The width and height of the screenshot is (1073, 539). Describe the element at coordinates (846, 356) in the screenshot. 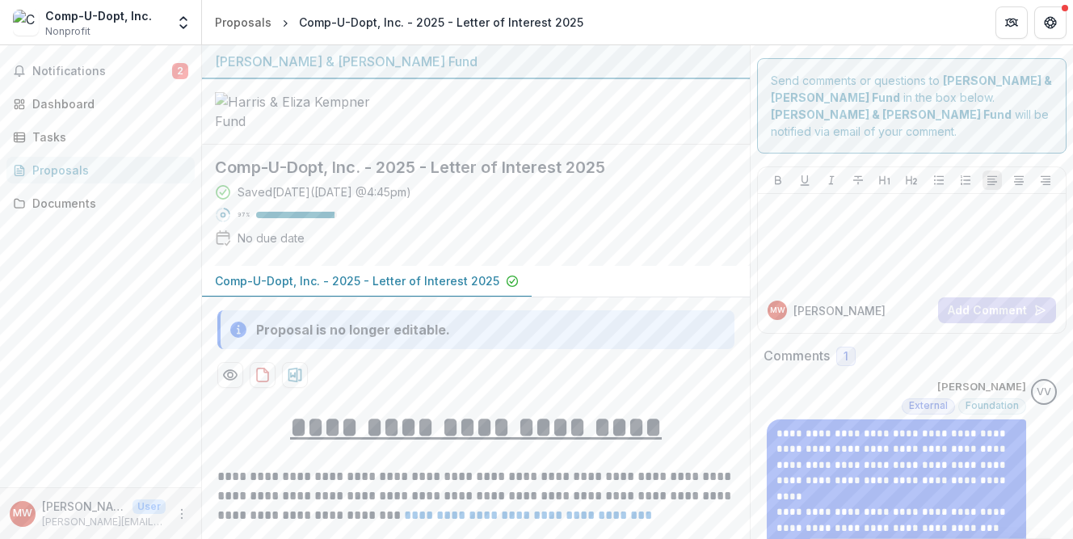

I see `span: 1` at that location.